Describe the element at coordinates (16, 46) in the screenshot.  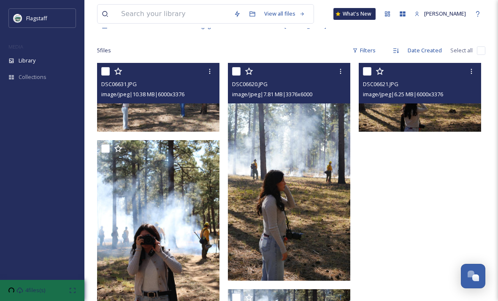
I see `span: MEDIA` at that location.